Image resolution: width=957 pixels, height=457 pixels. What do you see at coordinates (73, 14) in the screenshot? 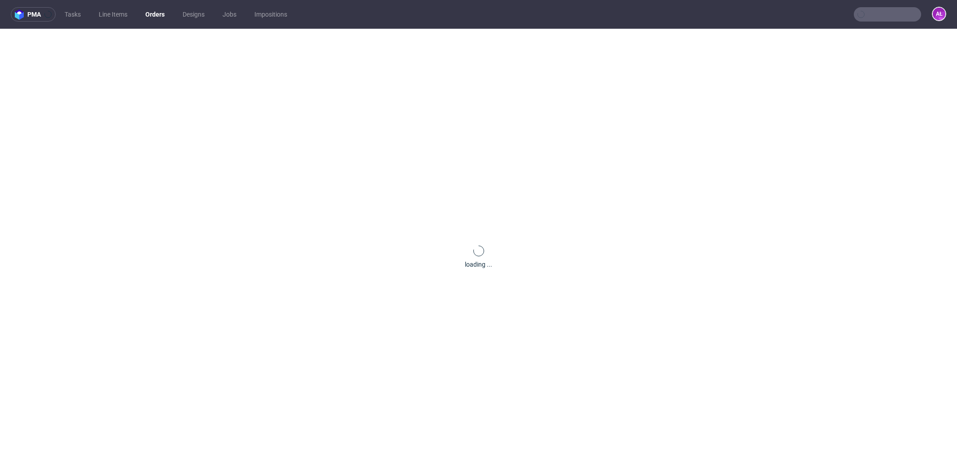
I see `a: Tasks` at bounding box center [73, 14].